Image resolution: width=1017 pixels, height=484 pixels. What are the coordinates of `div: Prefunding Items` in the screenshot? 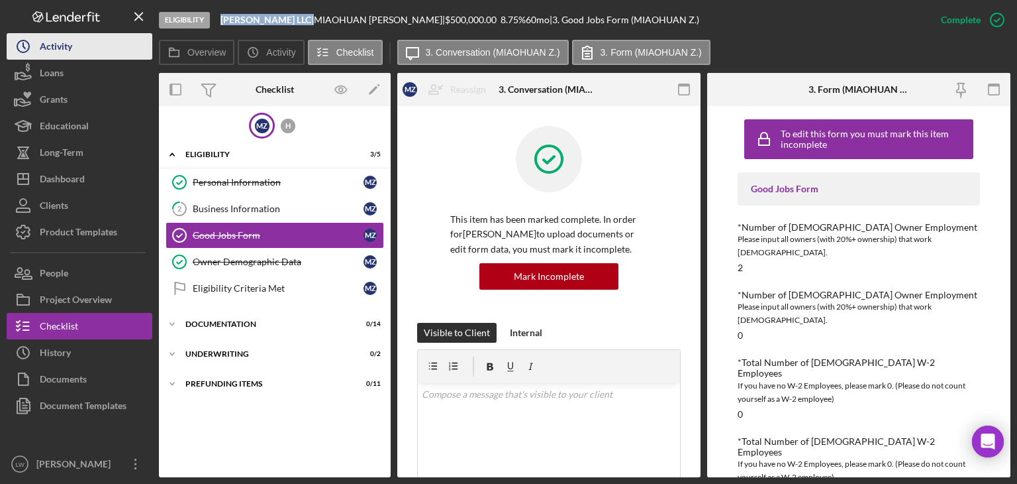 It's located at (266, 384).